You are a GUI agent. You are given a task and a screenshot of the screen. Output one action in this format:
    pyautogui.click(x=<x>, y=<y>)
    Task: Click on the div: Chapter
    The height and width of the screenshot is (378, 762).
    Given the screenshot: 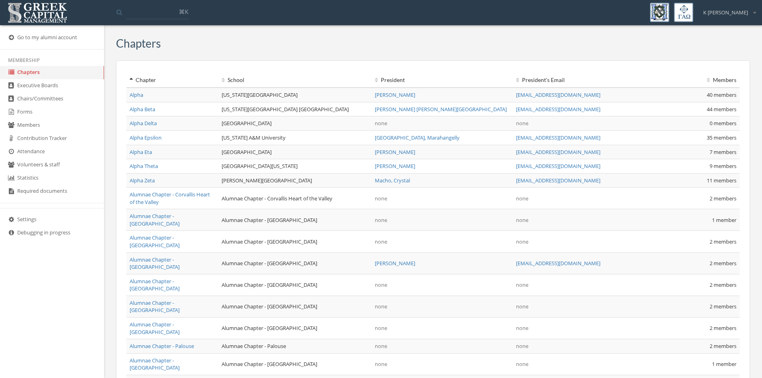 What is the action you would take?
    pyautogui.click(x=173, y=80)
    